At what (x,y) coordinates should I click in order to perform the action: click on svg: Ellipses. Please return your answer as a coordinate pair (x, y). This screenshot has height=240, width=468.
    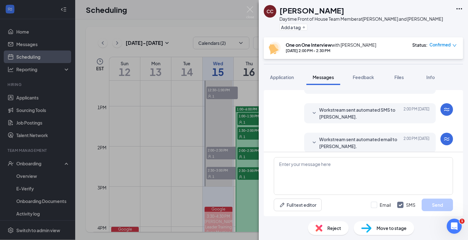
    Looking at the image, I should click on (460, 9).